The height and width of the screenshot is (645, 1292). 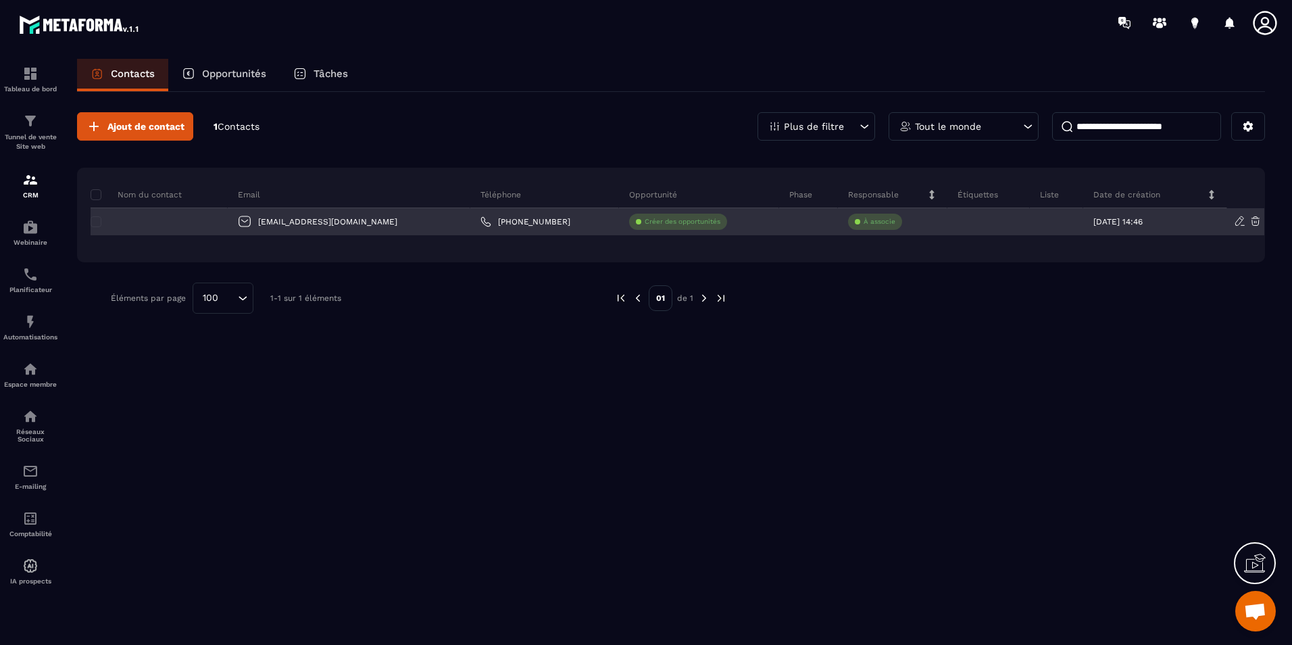 I want to click on p: E-mailing, so click(x=30, y=486).